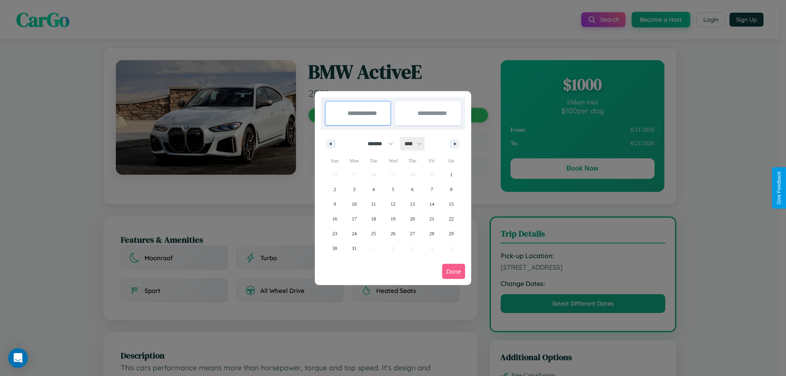 The height and width of the screenshot is (376, 786). Describe the element at coordinates (335, 234) in the screenshot. I see `button: 23` at that location.